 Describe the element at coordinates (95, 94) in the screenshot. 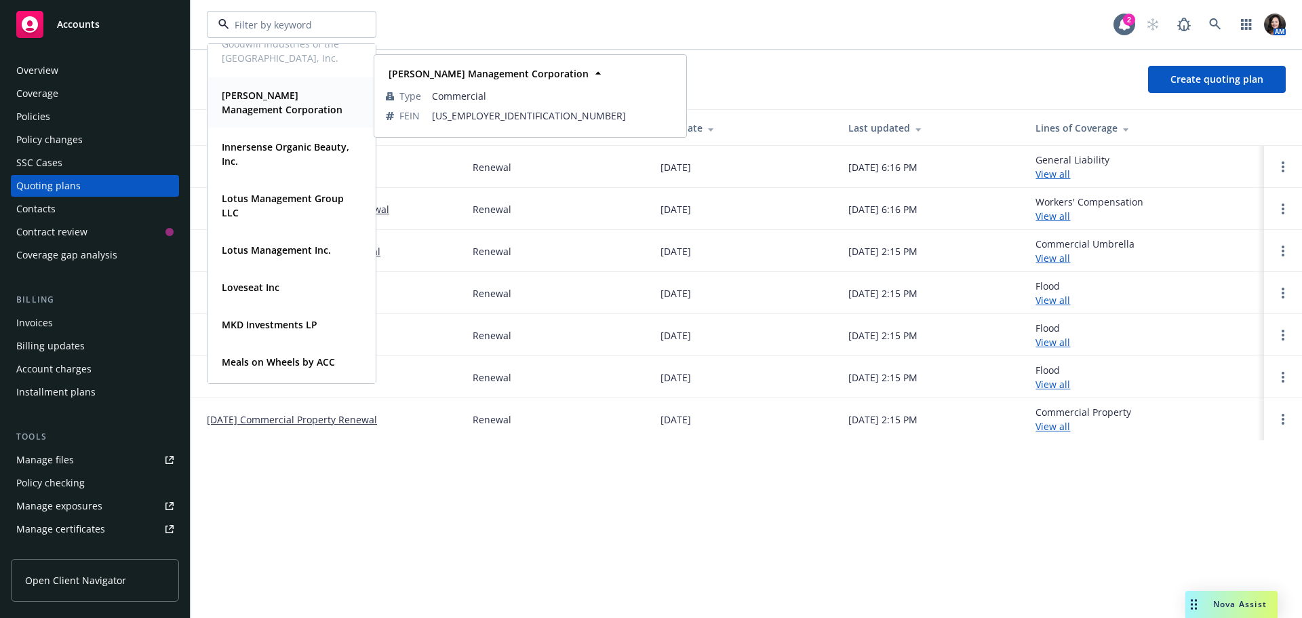

I see `a: Coverage` at that location.